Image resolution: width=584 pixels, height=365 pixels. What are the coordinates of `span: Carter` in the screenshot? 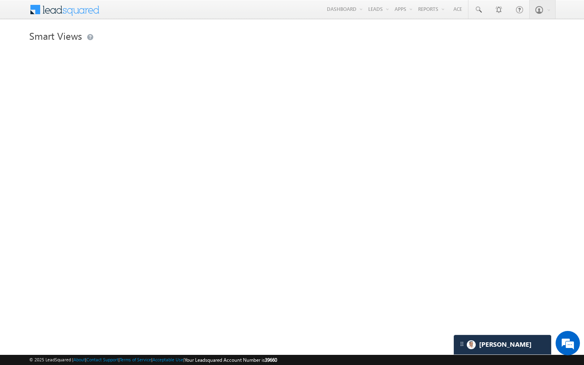 It's located at (505, 344).